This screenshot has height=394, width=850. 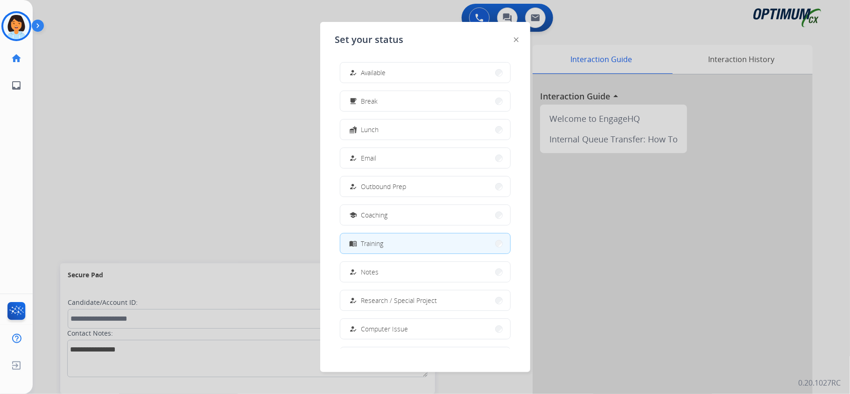 What do you see at coordinates (425, 243) in the screenshot?
I see `button: Training` at bounding box center [425, 243].